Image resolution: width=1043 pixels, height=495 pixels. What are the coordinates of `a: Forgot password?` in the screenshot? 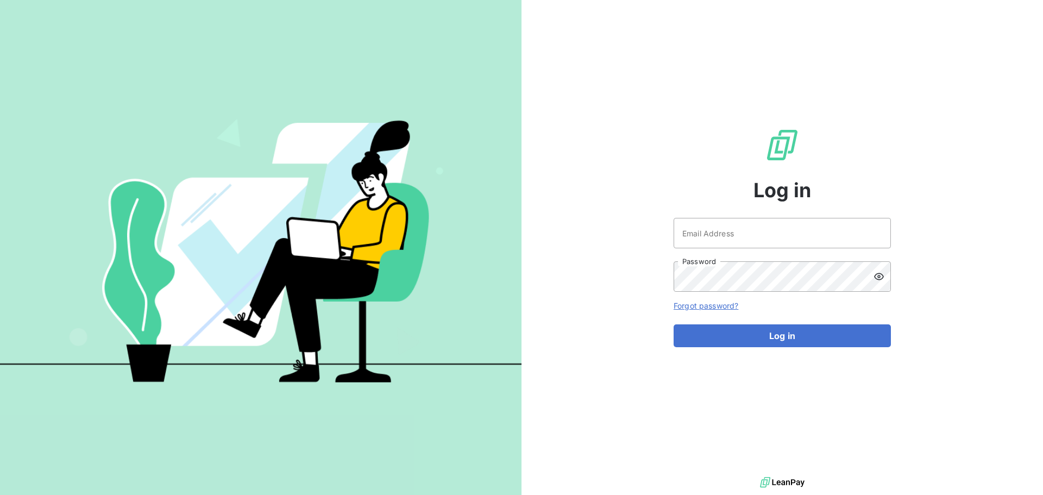 It's located at (706, 305).